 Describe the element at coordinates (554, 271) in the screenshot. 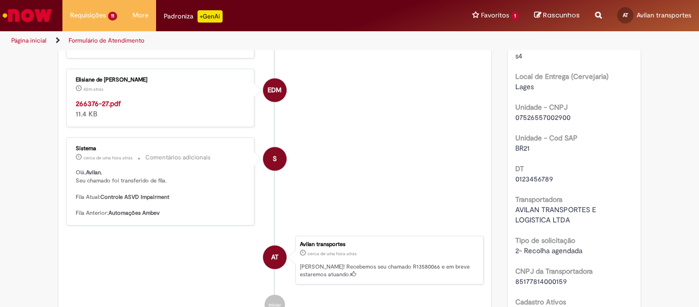

I see `b: CNPJ da Transportadora` at that location.